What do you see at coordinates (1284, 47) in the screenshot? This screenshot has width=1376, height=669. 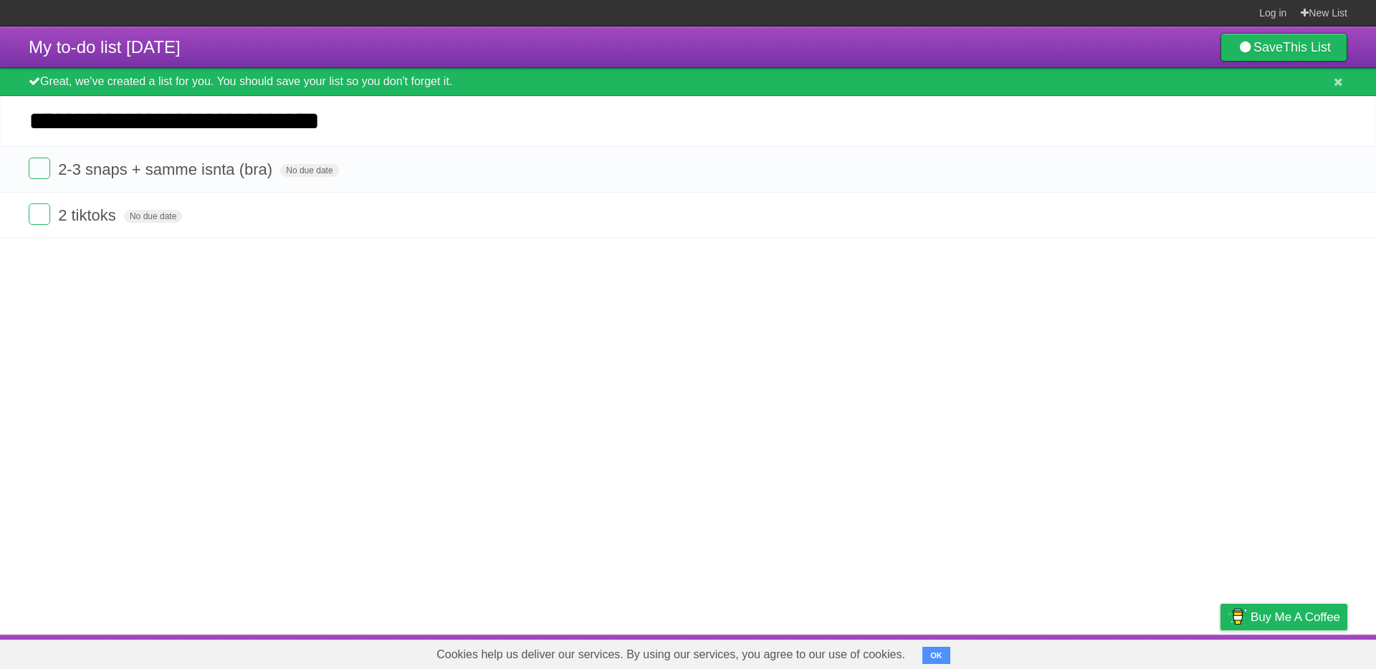 I see `a: SaveThis List` at bounding box center [1284, 47].